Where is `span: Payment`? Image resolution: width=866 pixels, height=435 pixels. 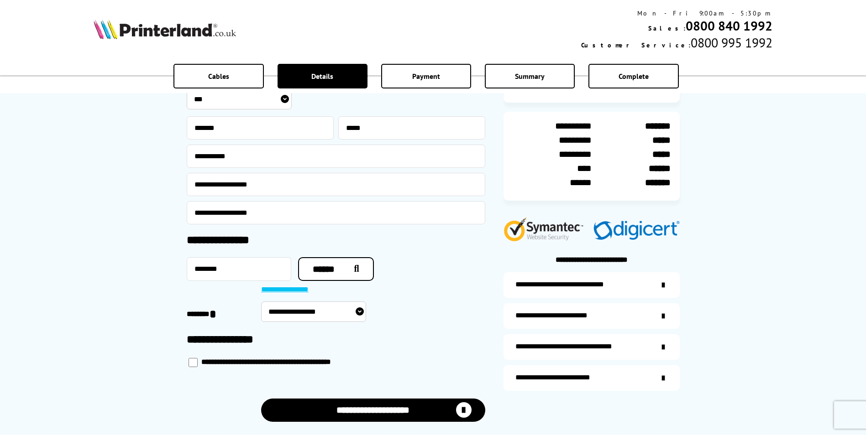 span: Payment is located at coordinates (426, 76).